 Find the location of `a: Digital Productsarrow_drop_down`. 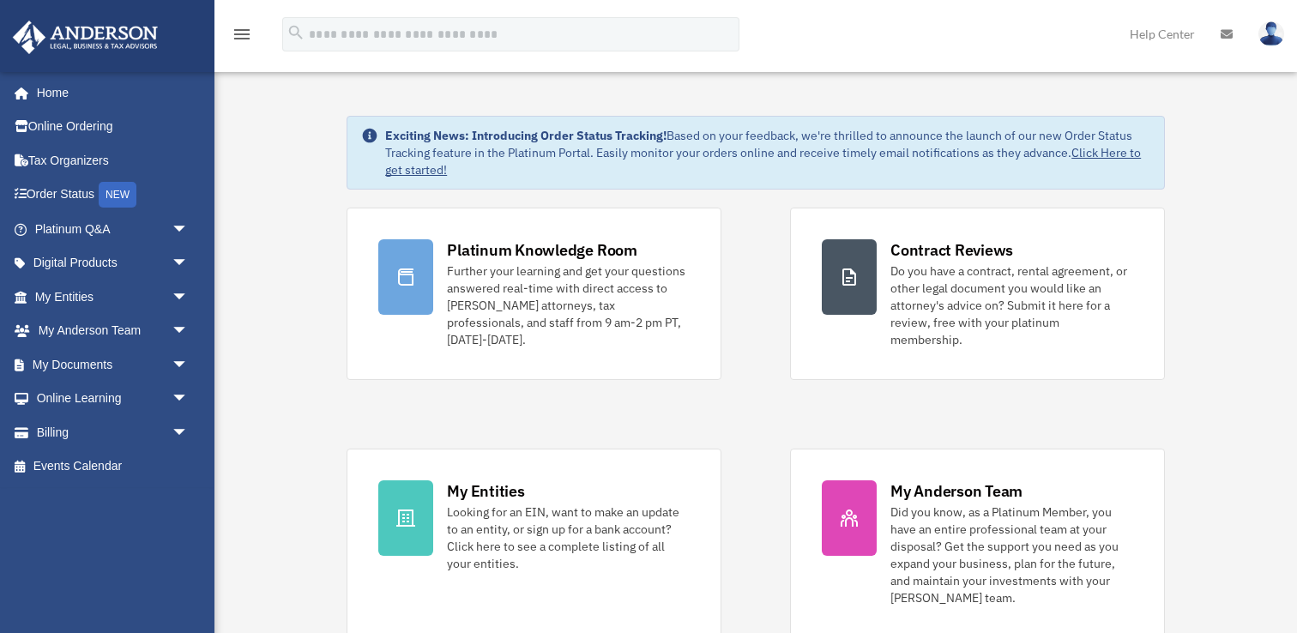

a: Digital Productsarrow_drop_down is located at coordinates (113, 263).